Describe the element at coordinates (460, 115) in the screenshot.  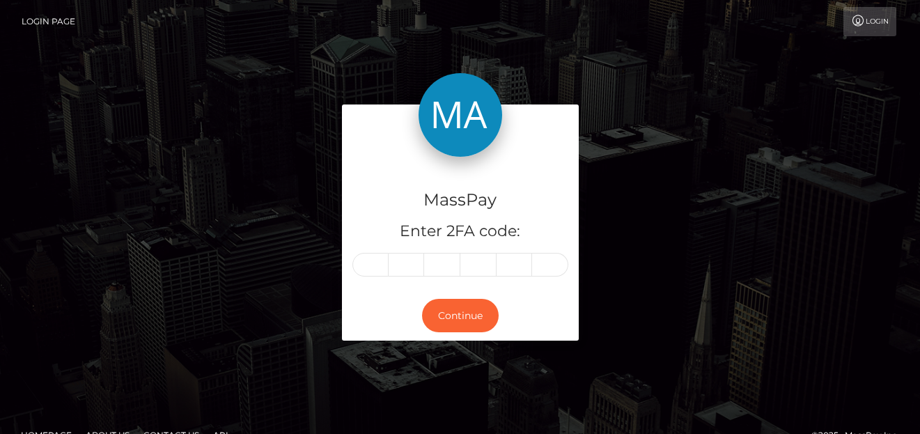
I see `img: MassPay` at that location.